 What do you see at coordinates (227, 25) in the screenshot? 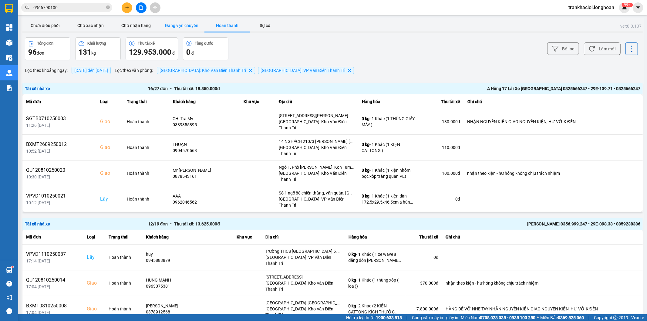
I see `button: Hoàn thành` at bounding box center [227, 25].